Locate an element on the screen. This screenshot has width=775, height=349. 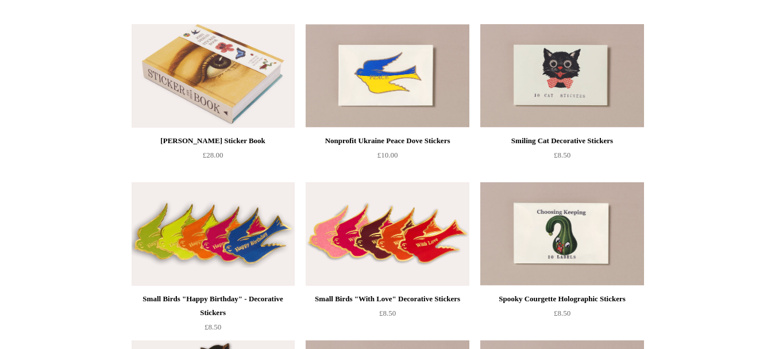
a: Nonprofit Ukraine Peace Dove Stickers Nonprofit Ukraine Peace Dove Stickers is located at coordinates (387, 76).